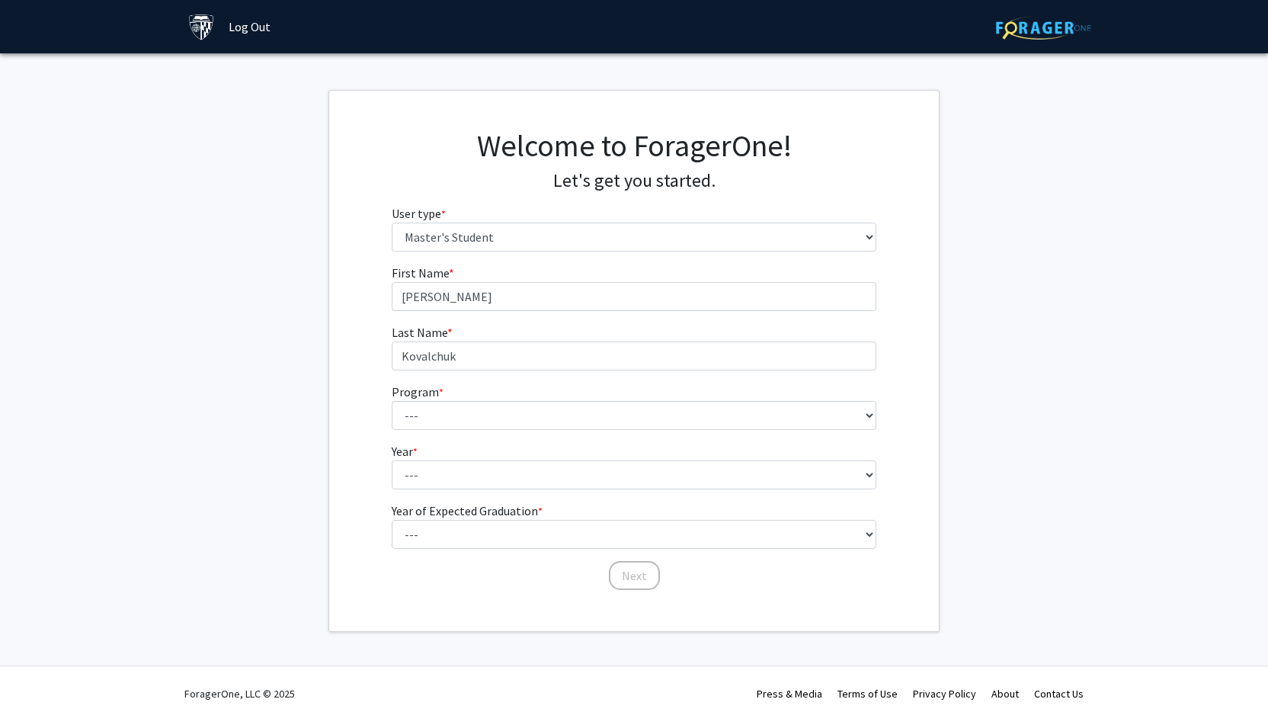  What do you see at coordinates (419, 332) in the screenshot?
I see `span: Last Name` at bounding box center [419, 332].